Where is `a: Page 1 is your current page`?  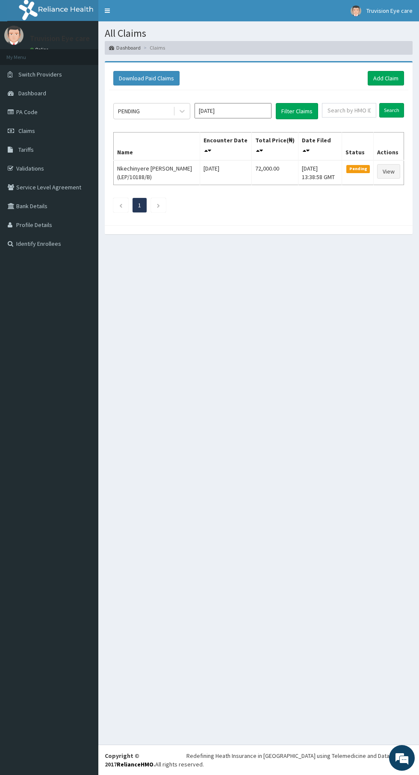
a: Page 1 is your current page is located at coordinates (139, 205).